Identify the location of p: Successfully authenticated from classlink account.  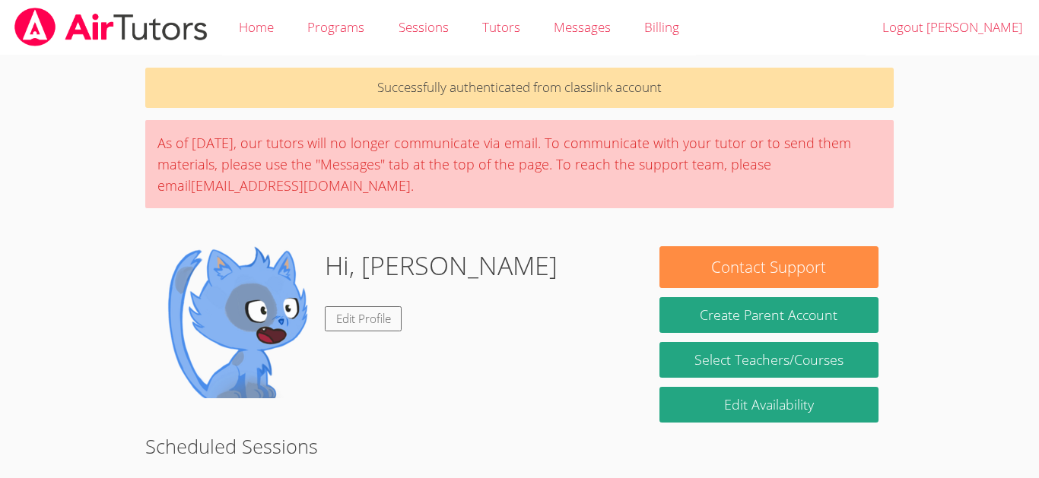
(519, 87).